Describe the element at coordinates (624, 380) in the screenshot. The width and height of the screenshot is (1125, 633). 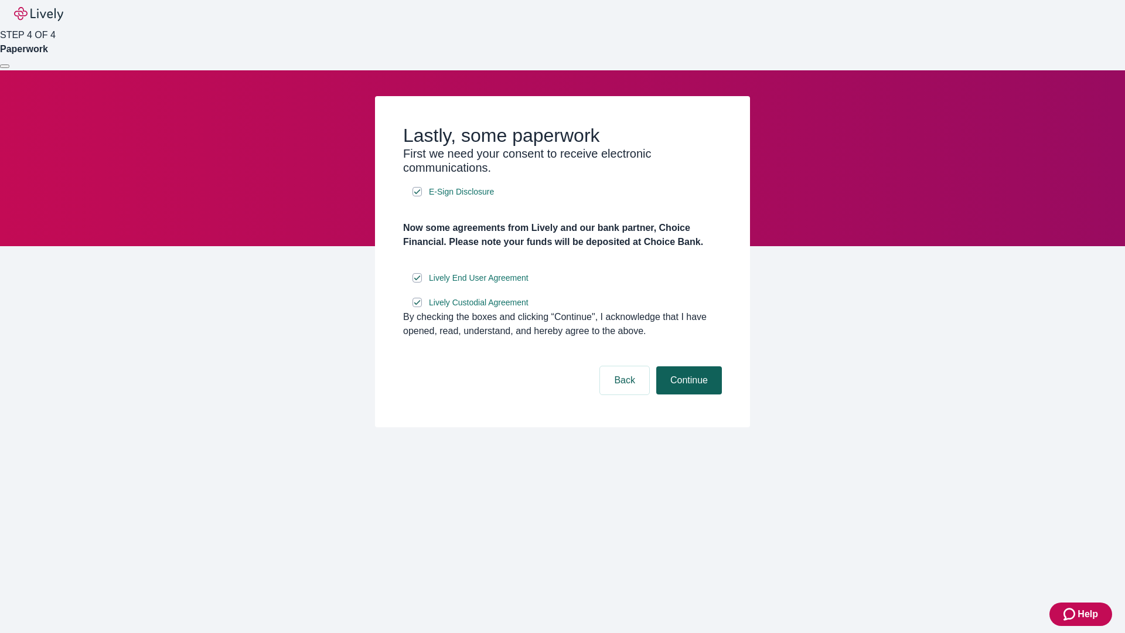
I see `button: Back` at that location.